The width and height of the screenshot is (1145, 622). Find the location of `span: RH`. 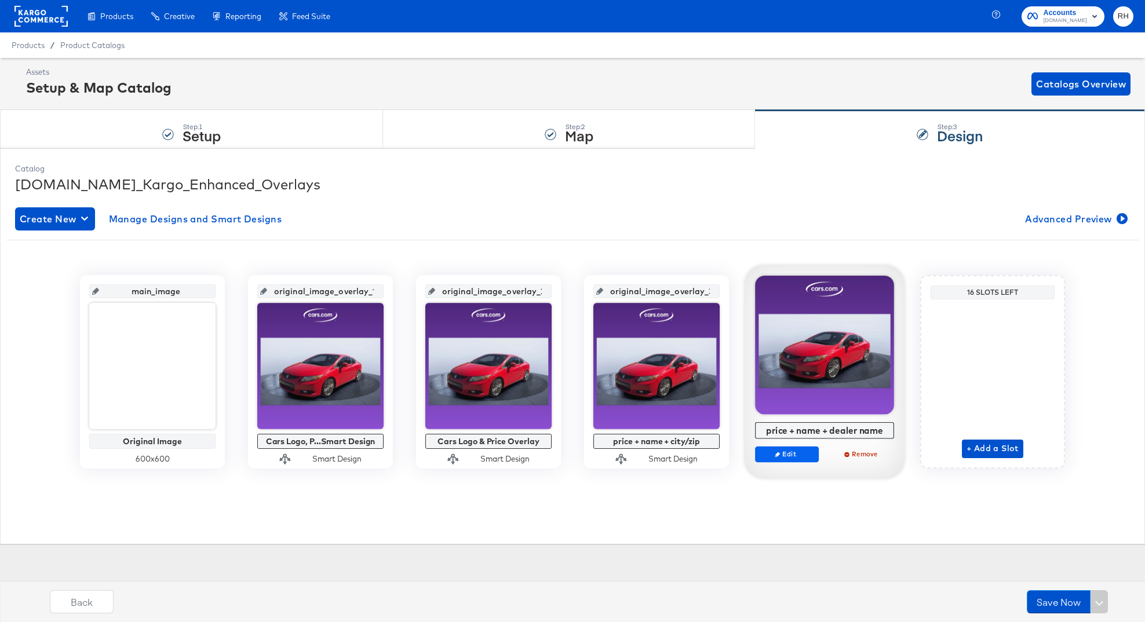

span: RH is located at coordinates (1123, 16).